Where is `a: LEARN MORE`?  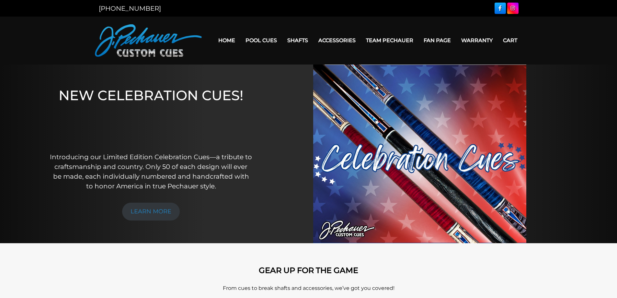
a: LEARN MORE is located at coordinates (151, 211).